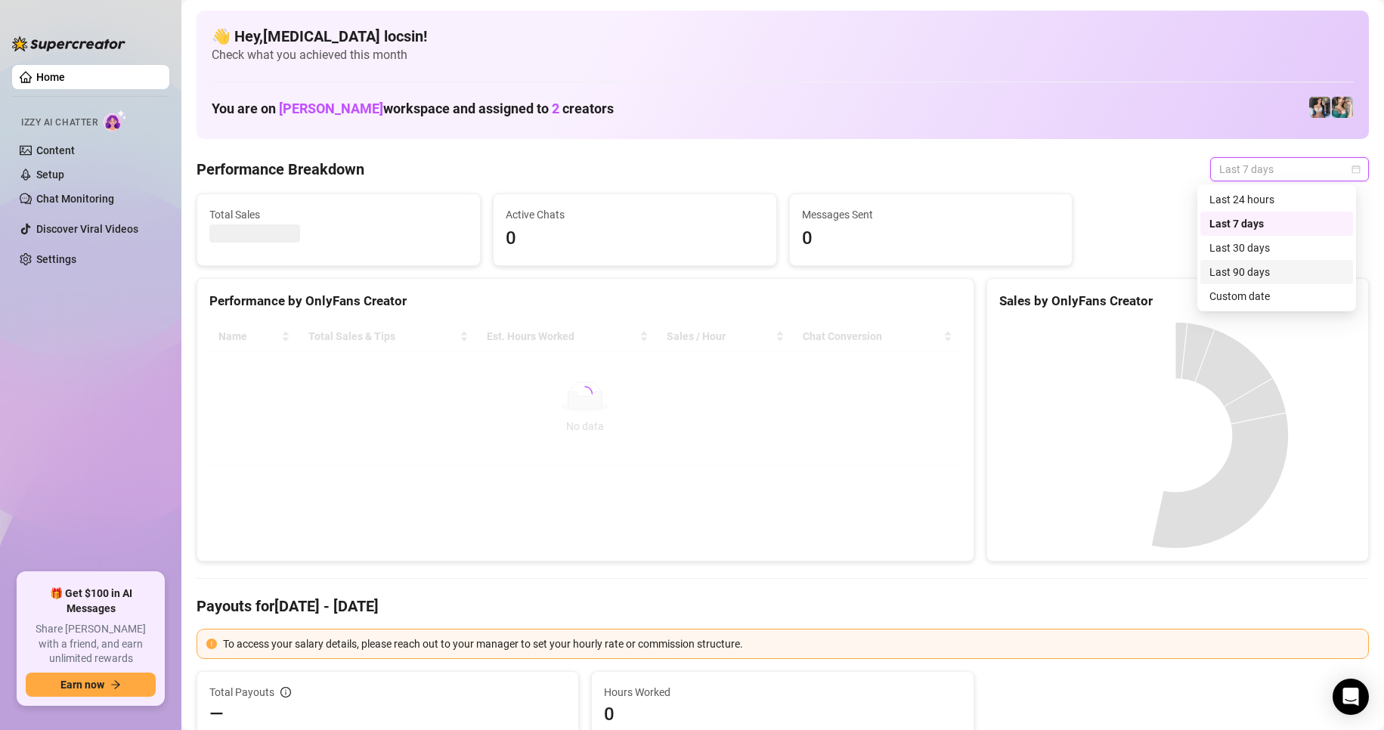  Describe the element at coordinates (50, 175) in the screenshot. I see `a: Setup` at that location.